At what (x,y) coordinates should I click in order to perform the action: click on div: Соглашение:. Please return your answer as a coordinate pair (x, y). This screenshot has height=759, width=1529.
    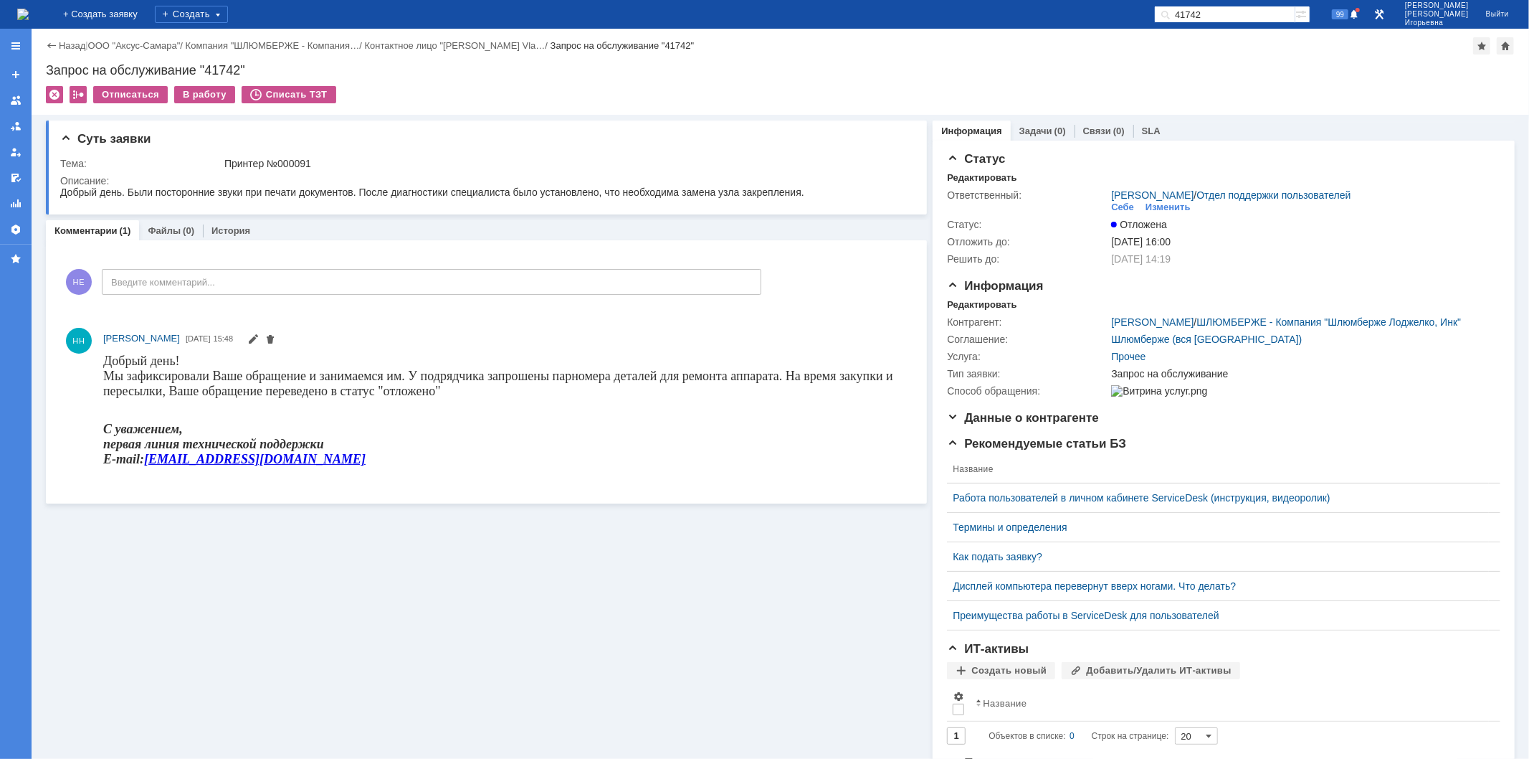
    Looking at the image, I should click on (1028, 339).